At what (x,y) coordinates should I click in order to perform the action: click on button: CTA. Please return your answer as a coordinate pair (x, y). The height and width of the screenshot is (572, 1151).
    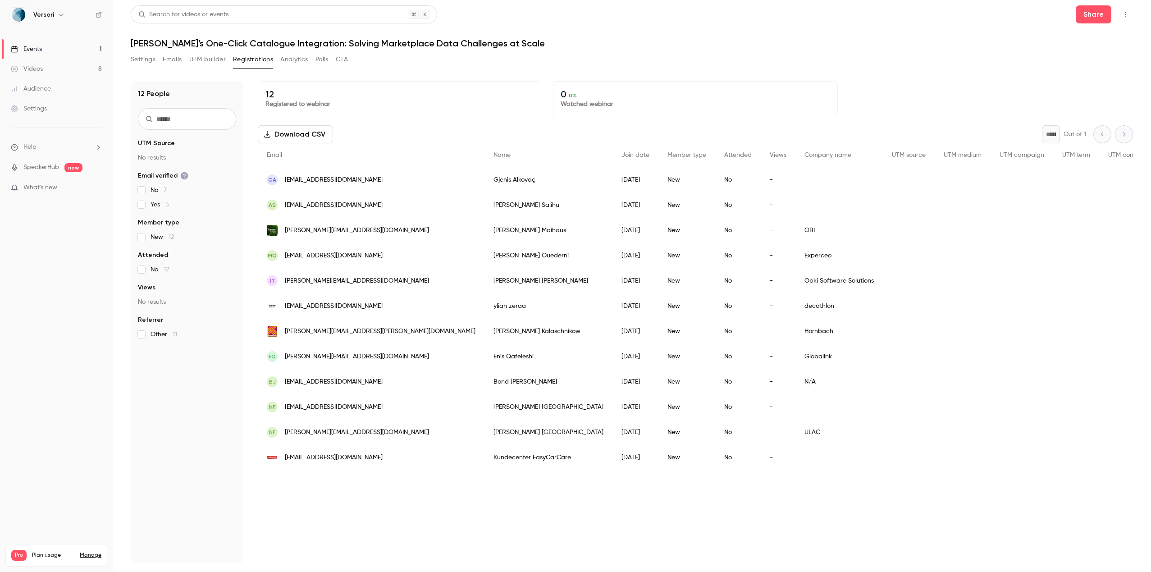
    Looking at the image, I should click on (342, 59).